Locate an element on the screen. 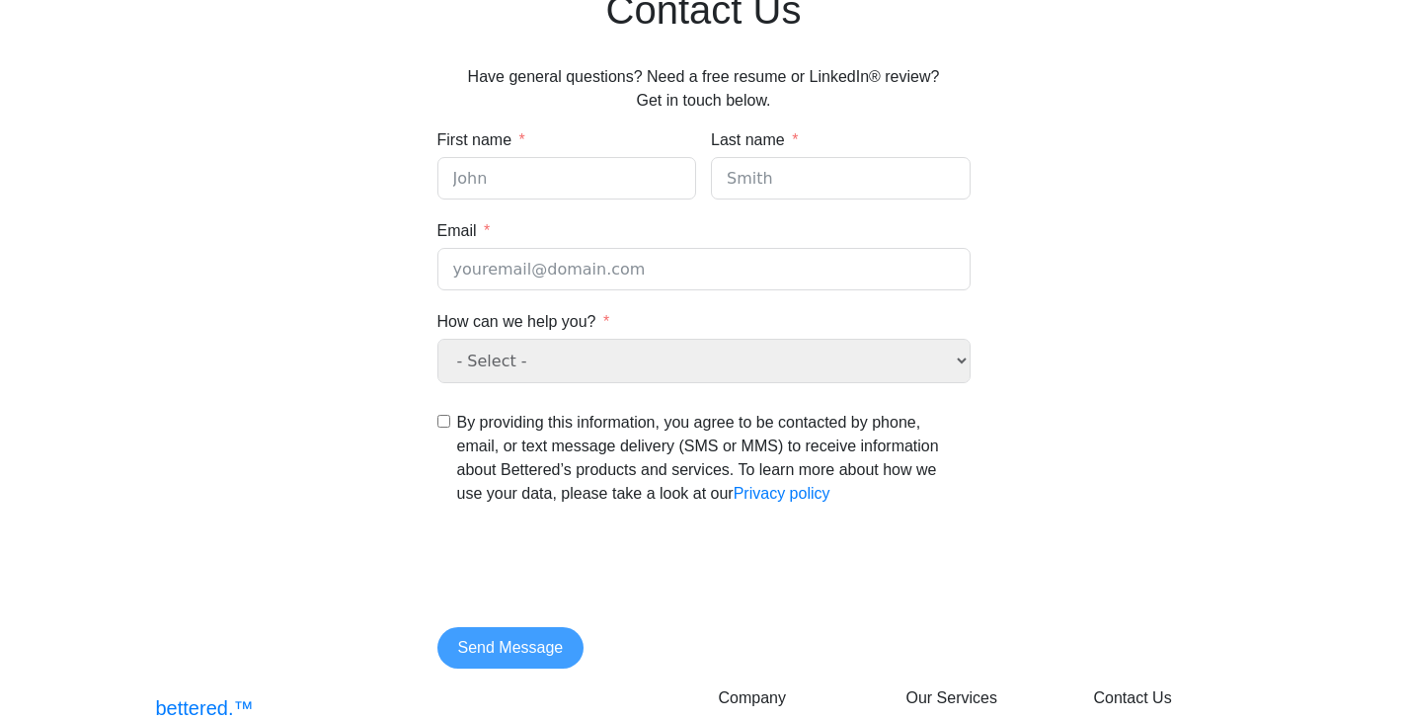 Image resolution: width=1407 pixels, height=720 pixels. p: By providing this information, you agree to be contacted by phone, email, or text message deliver... is located at coordinates (711, 458).